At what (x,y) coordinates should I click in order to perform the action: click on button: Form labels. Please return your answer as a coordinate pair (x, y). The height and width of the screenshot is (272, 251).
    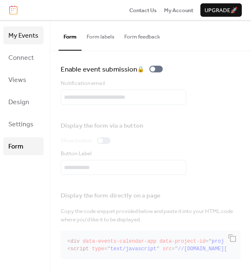
    Looking at the image, I should click on (100, 35).